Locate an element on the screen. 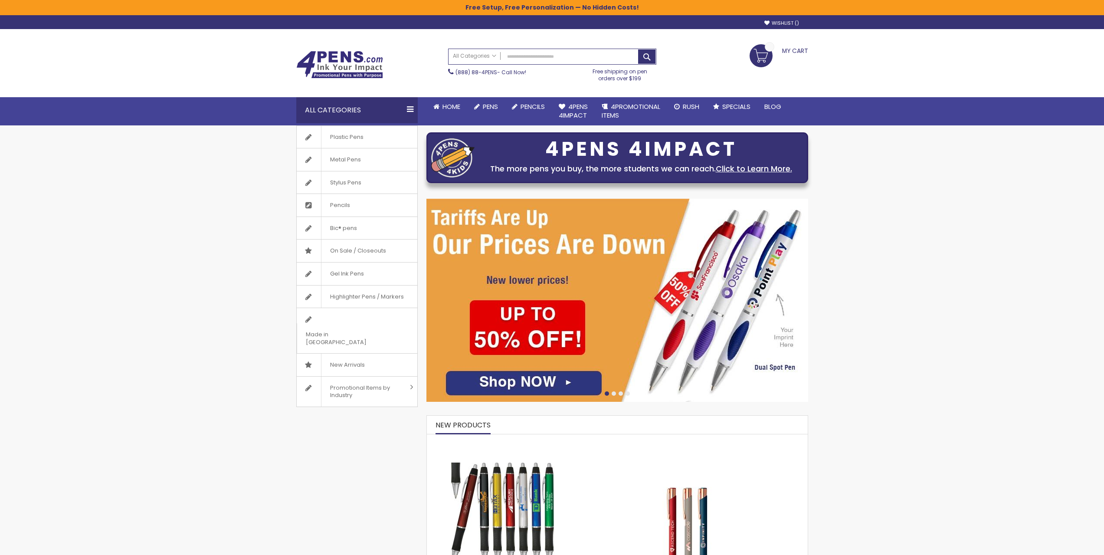  span: Plastic Pens is located at coordinates (347, 137).